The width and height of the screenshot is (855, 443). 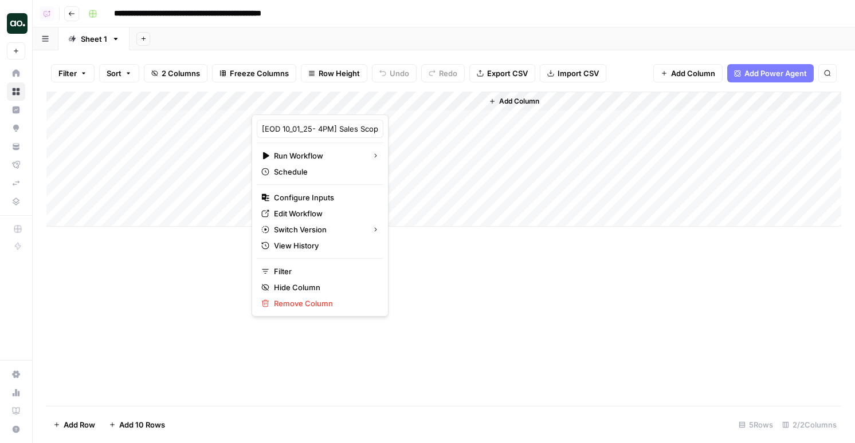 What do you see at coordinates (324, 172) in the screenshot?
I see `span: Schedule` at bounding box center [324, 172].